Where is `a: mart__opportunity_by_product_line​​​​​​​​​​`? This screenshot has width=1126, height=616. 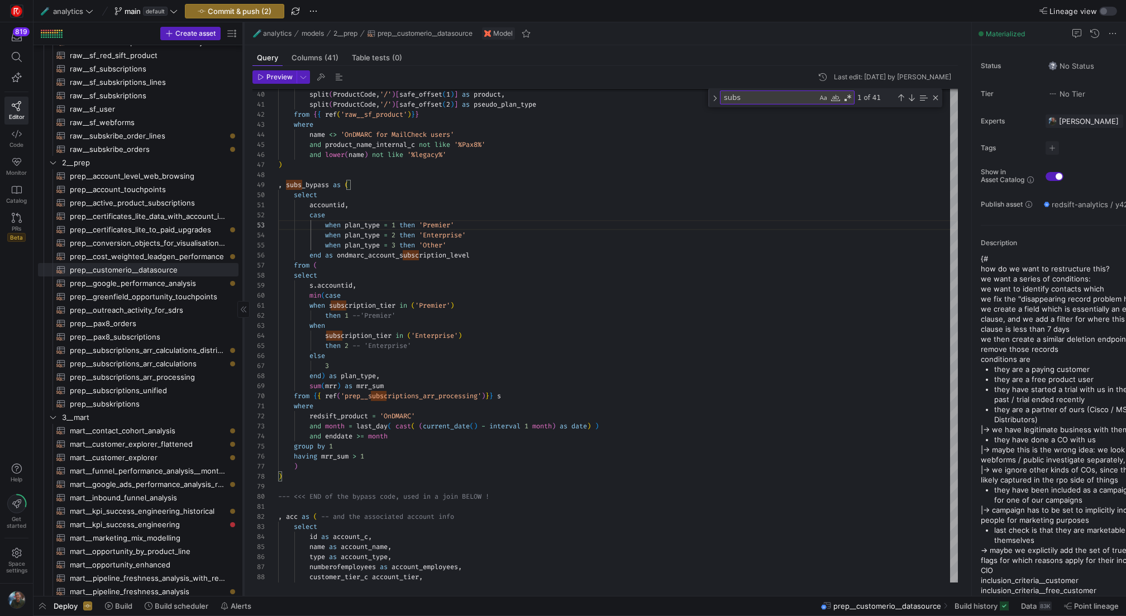 a: mart__opportunity_by_product_line​​​​​​​​​​ is located at coordinates (138, 551).